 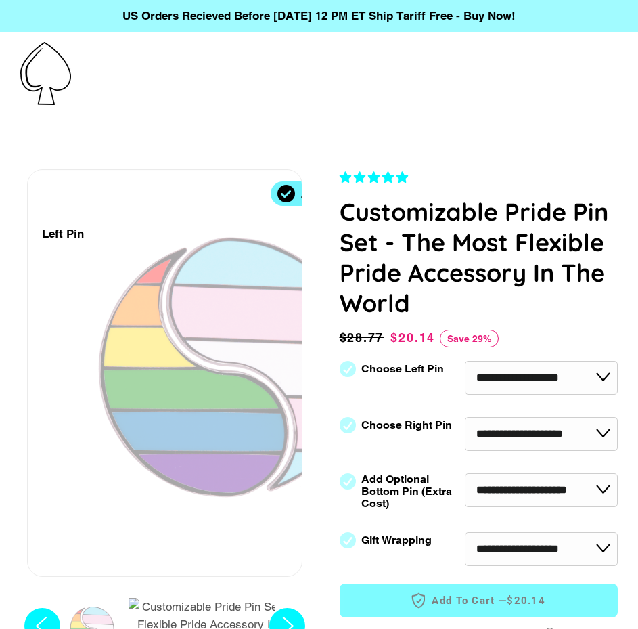 I want to click on label: Add Optional Bottom Pin (Extra Cost), so click(x=413, y=492).